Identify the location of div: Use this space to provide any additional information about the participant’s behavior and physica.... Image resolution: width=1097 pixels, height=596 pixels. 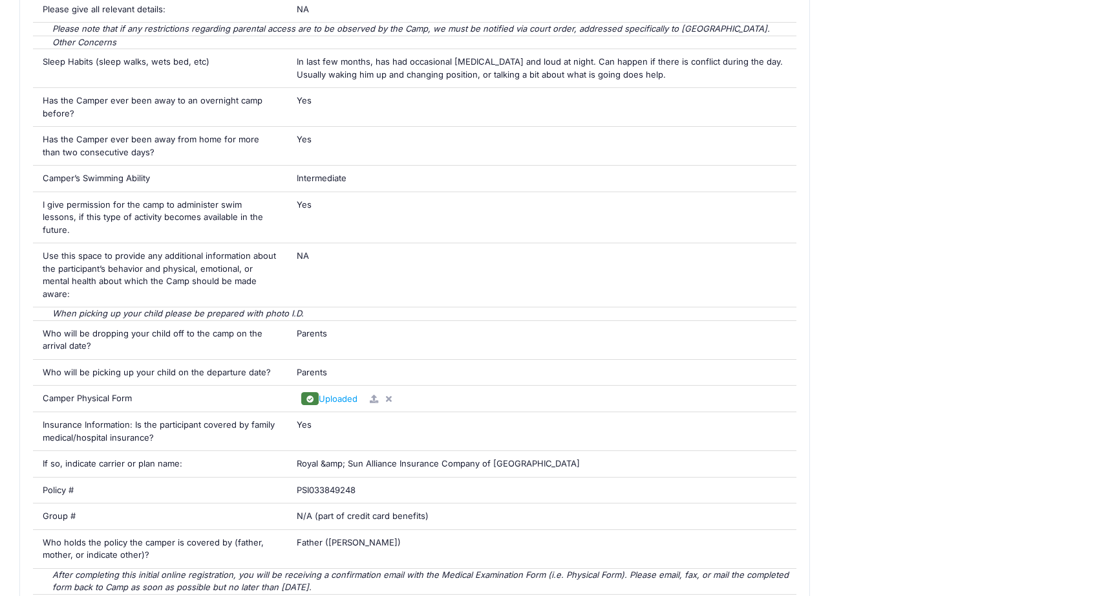
(160, 275).